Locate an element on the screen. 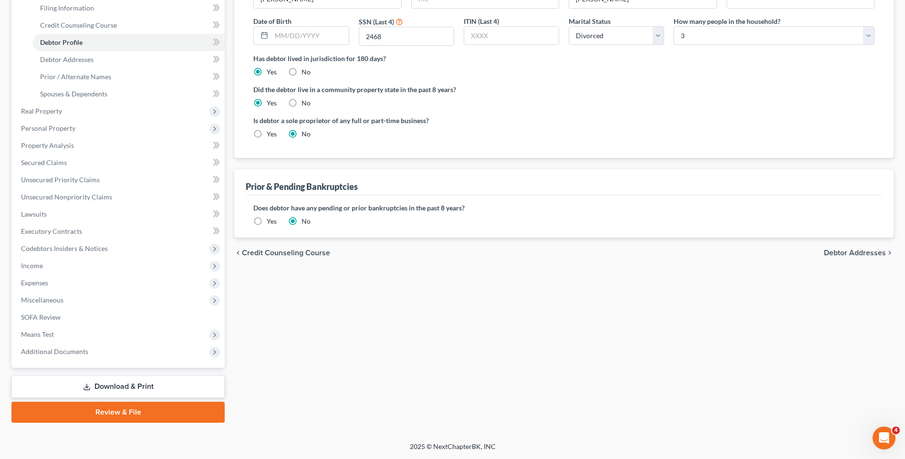  a: Lawsuits is located at coordinates (119, 214).